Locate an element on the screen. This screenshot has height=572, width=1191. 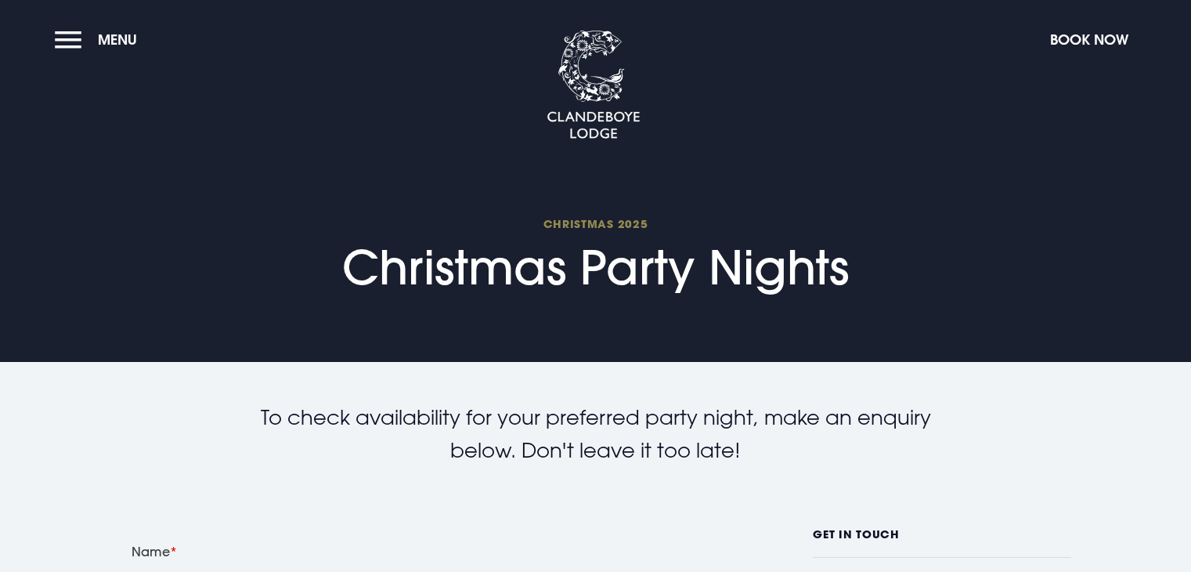
span: Menu is located at coordinates (117, 39).